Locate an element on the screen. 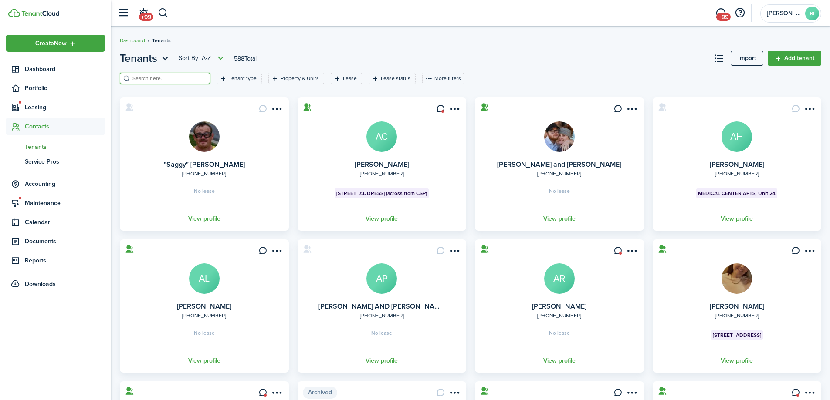 This screenshot has width=830, height=400. avatar-text: AR is located at coordinates (559, 279).